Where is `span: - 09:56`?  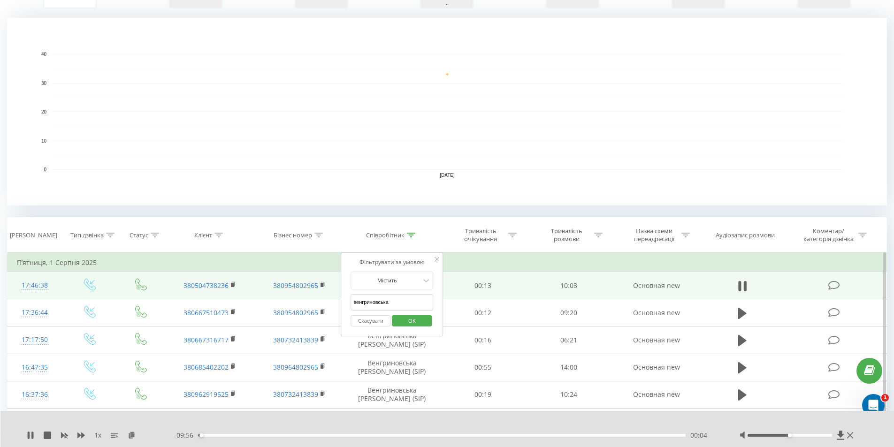 span: - 09:56 is located at coordinates (186, 436).